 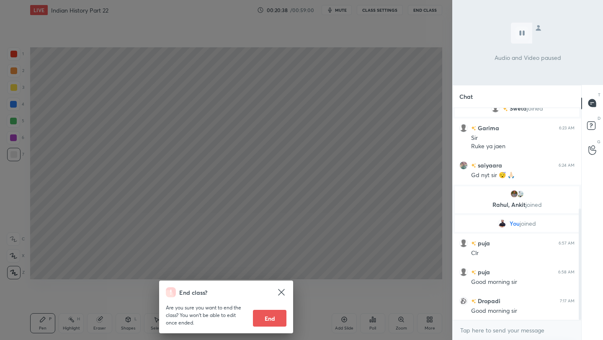 What do you see at coordinates (488, 301) in the screenshot?
I see `h6: Dropadi` at bounding box center [488, 301].